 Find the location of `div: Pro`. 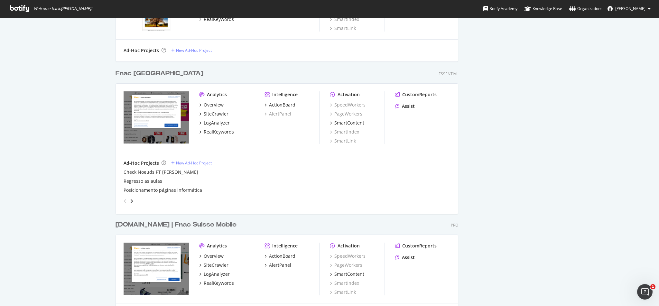

div: Pro is located at coordinates (454, 225).